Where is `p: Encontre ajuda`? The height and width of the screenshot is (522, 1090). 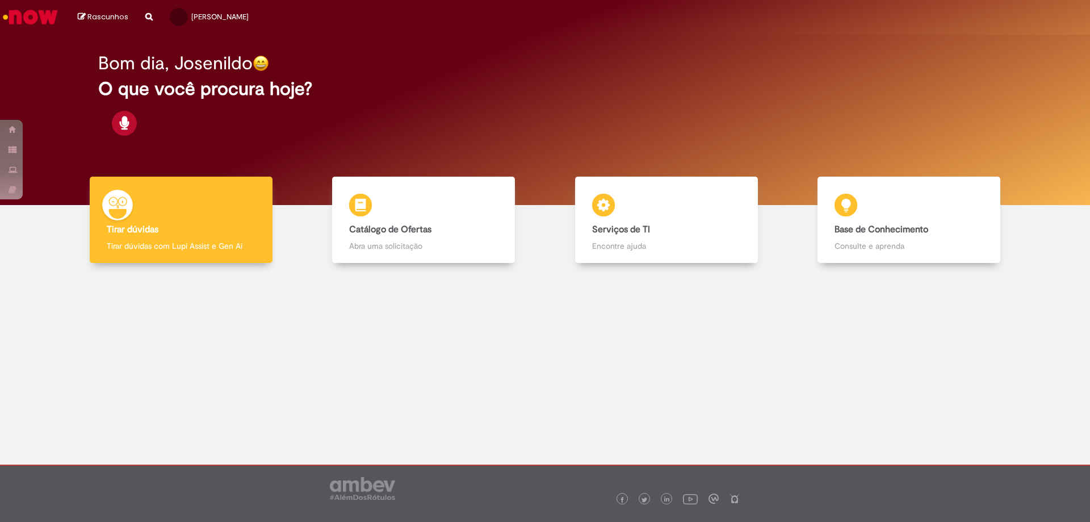 p: Encontre ajuda is located at coordinates (667, 246).